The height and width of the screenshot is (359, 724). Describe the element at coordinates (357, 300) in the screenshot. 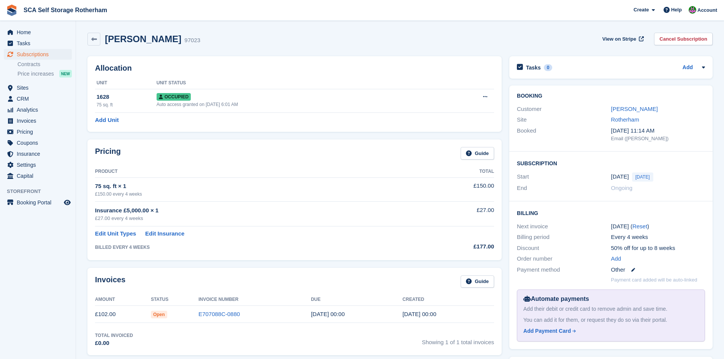

I see `th: Due` at that location.